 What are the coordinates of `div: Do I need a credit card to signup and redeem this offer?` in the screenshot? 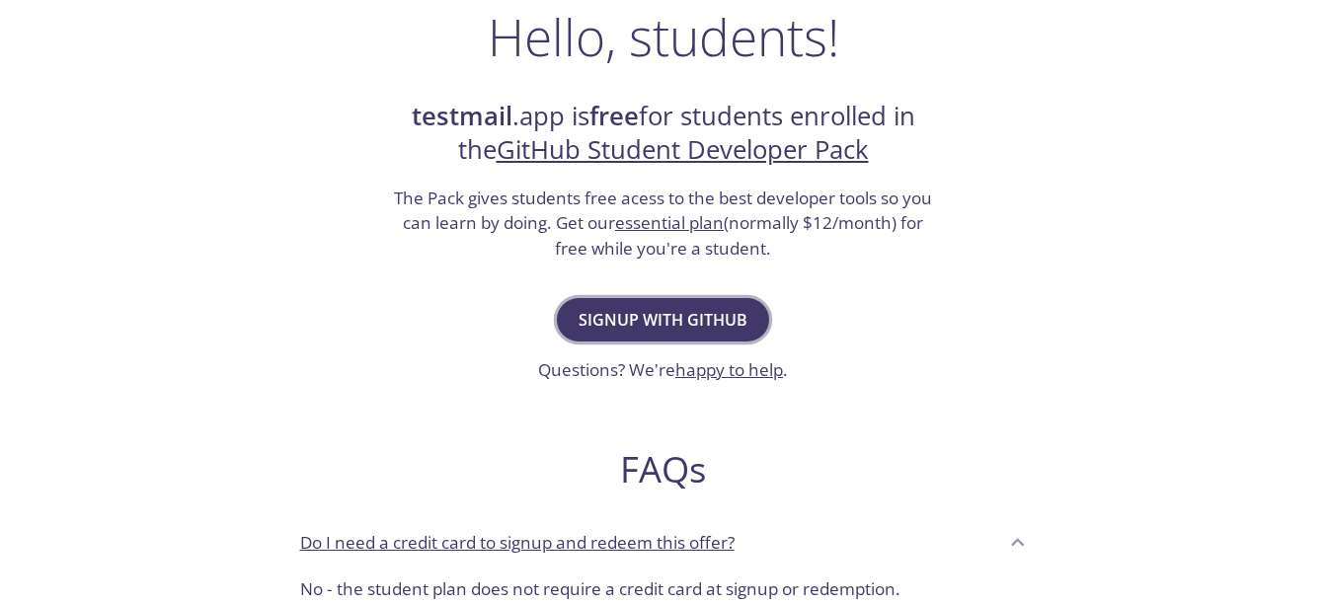 It's located at (664, 542).